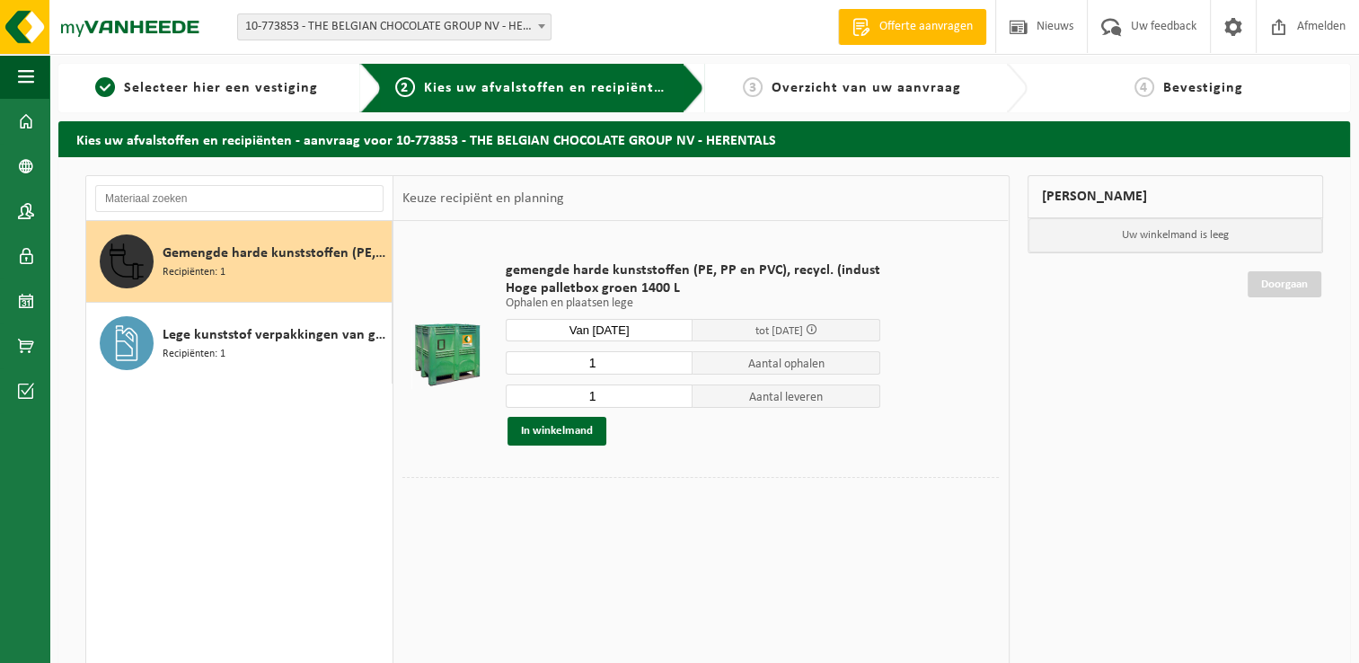 This screenshot has height=663, width=1359. I want to click on a: Offerte aanvragen, so click(912, 27).